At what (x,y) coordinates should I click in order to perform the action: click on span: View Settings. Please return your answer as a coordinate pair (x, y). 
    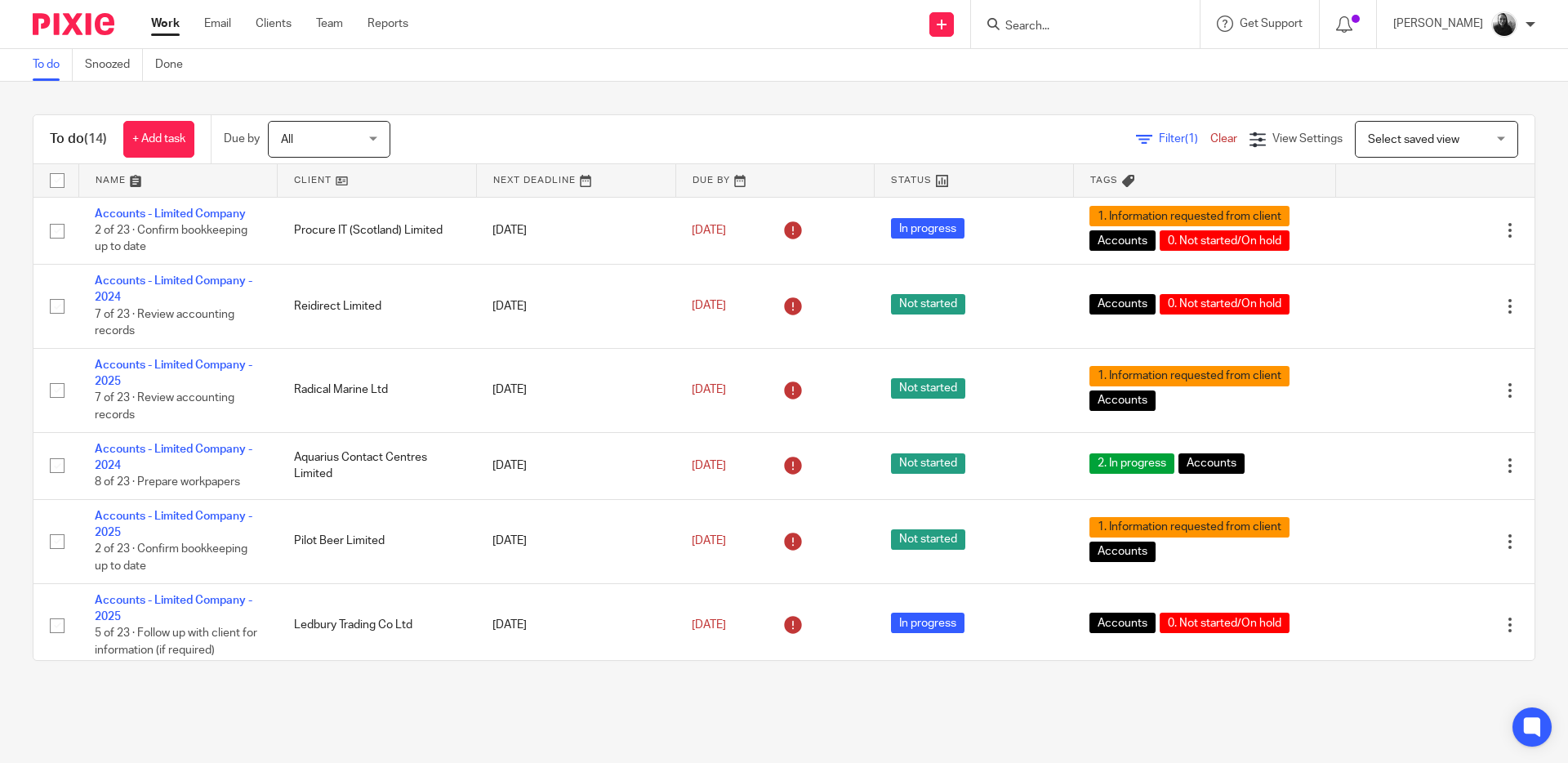
    Looking at the image, I should click on (1307, 139).